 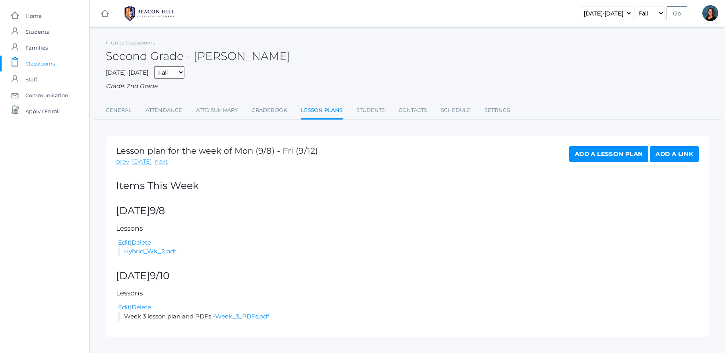 I want to click on a: Schedule, so click(x=456, y=111).